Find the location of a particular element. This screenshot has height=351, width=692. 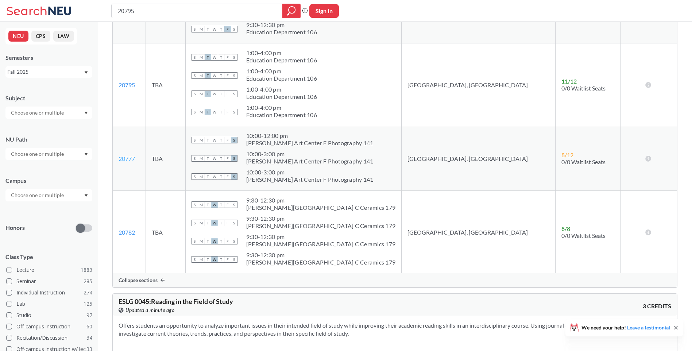

span: 60 is located at coordinates (89, 326).